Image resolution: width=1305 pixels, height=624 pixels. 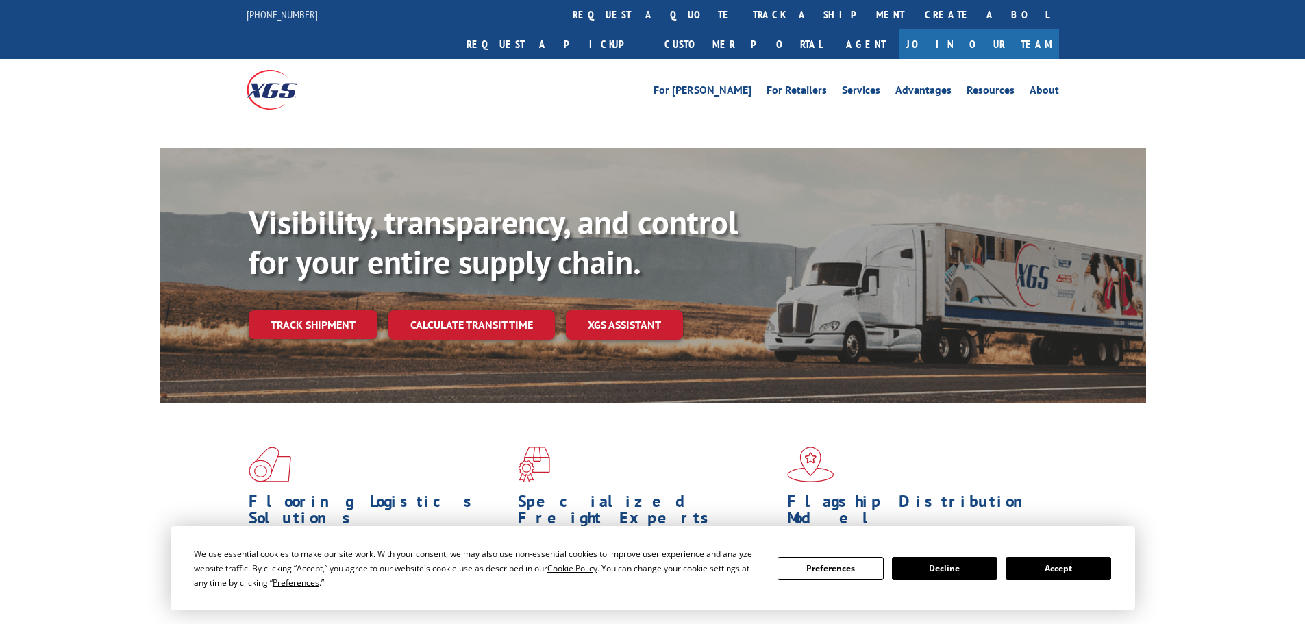 What do you see at coordinates (811, 465) in the screenshot?
I see `img: xgs-icon-flagship-distribution-model-red` at bounding box center [811, 465].